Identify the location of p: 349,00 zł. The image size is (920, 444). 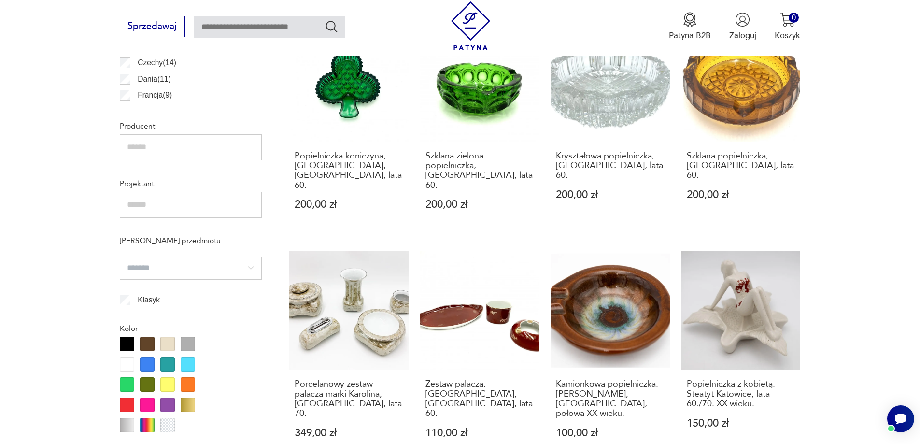
(349, 433).